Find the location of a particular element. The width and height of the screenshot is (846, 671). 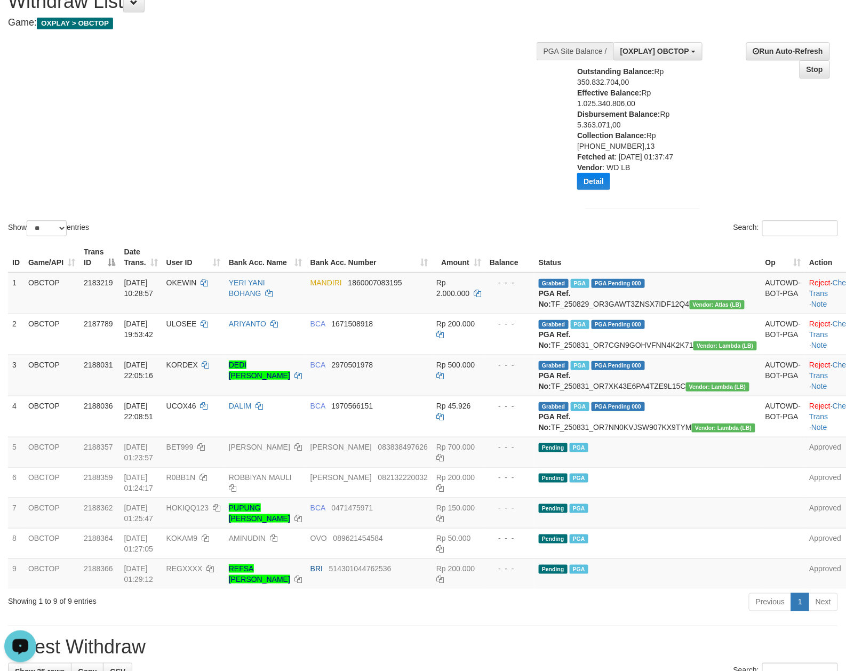

span: Rp 45.926 is located at coordinates (454, 406).